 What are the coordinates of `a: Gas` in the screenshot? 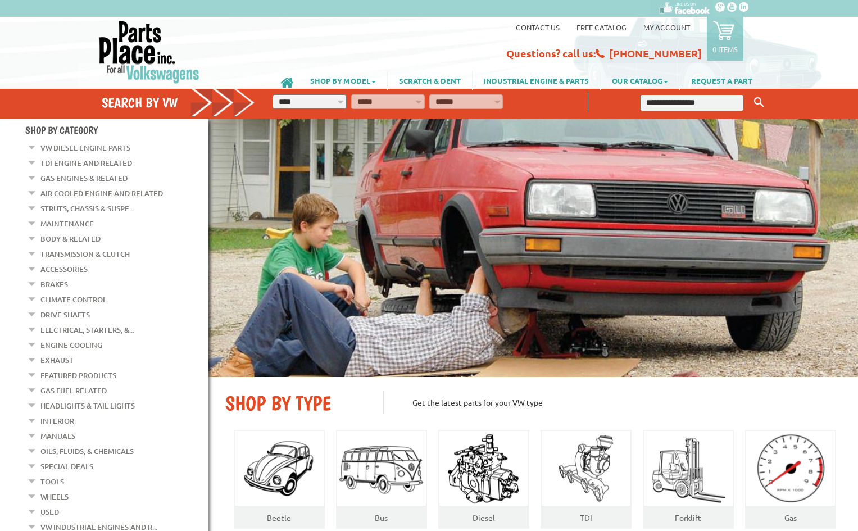 It's located at (790, 517).